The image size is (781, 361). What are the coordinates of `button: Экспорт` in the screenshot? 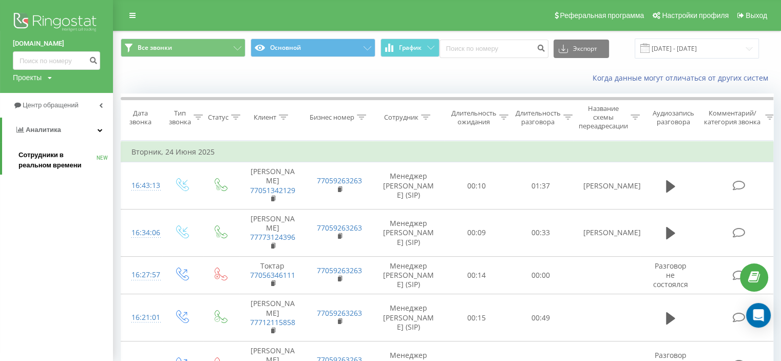 It's located at (581, 49).